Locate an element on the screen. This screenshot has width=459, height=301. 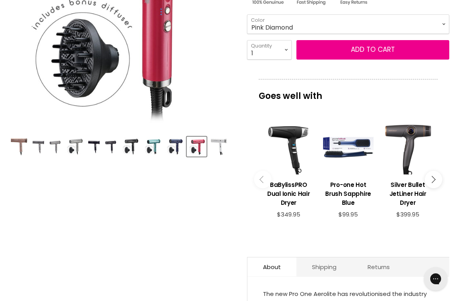
div: Product thumbnails is located at coordinates (123, 145).